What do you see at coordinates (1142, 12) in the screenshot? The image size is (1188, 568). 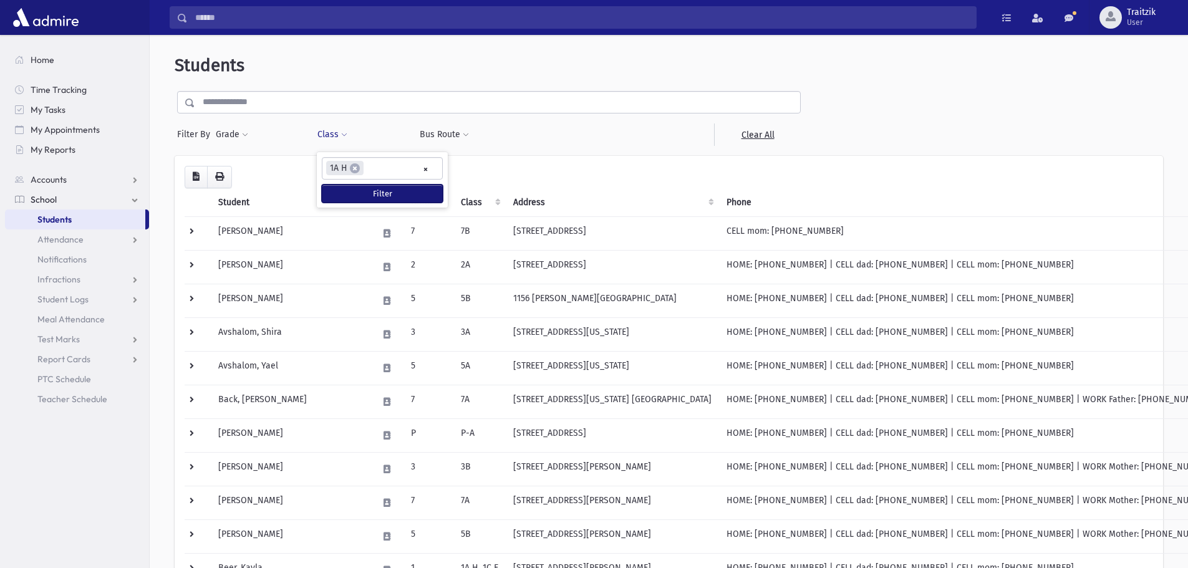 I see `span: Traitzik` at bounding box center [1142, 12].